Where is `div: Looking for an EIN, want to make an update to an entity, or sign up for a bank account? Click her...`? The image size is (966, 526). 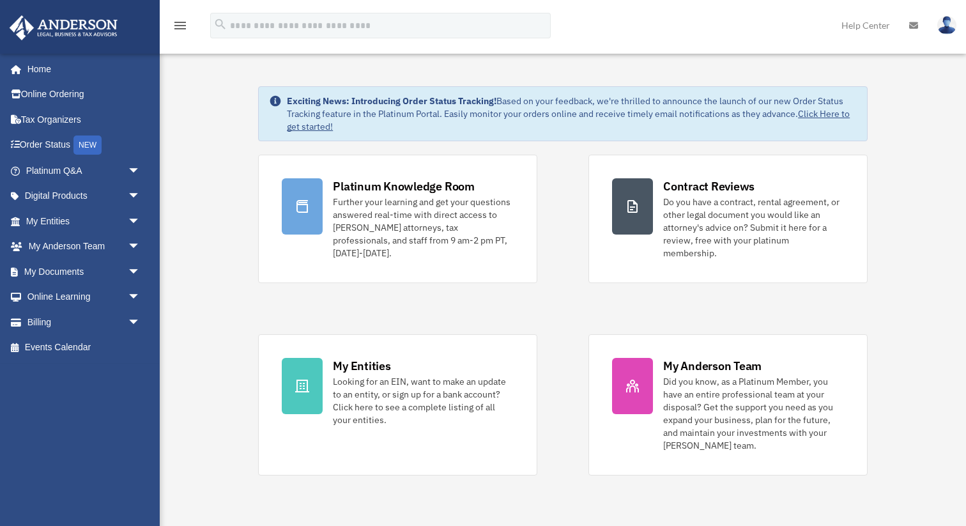
div: Looking for an EIN, want to make an update to an entity, or sign up for a bank account? Click her... is located at coordinates (423, 401).